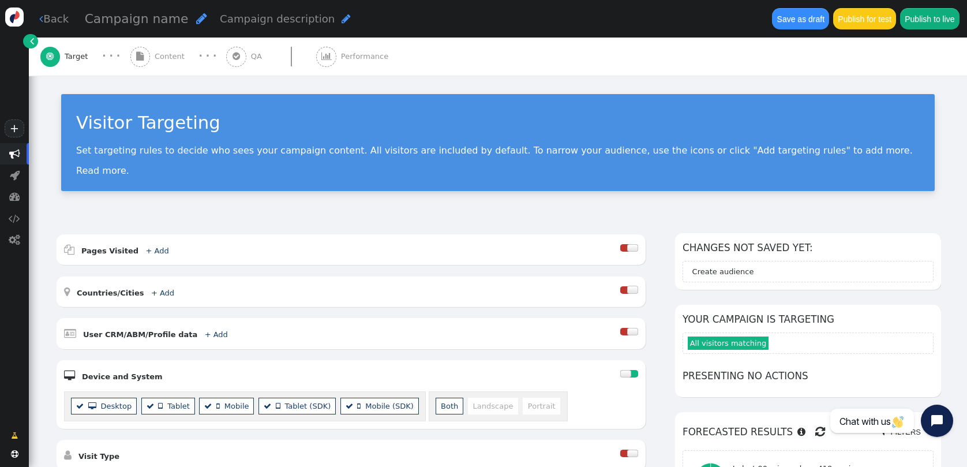 The height and width of the screenshot is (467, 967). I want to click on span: Target, so click(78, 57).